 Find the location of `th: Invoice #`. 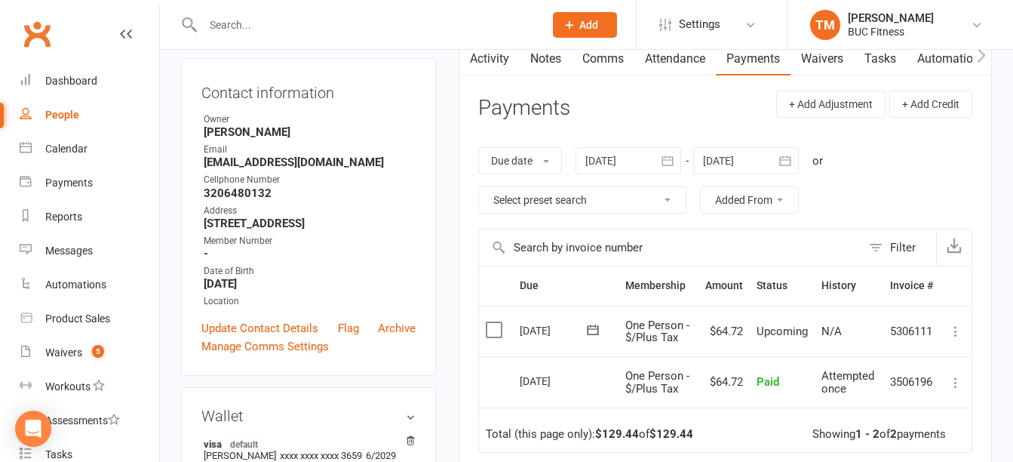

th: Invoice # is located at coordinates (911, 285).